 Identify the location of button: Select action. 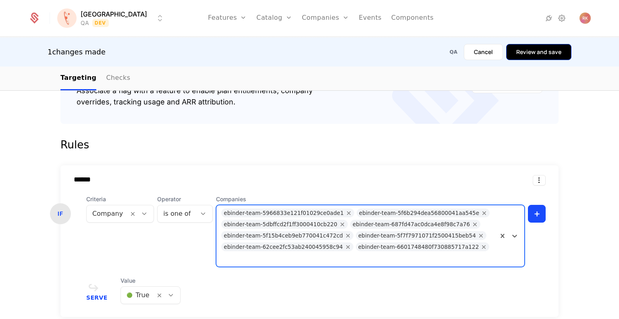
(539, 180).